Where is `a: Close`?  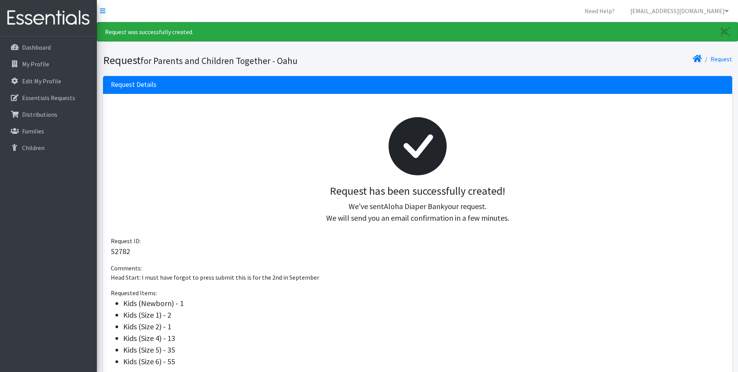
a: Close is located at coordinates (726, 32).